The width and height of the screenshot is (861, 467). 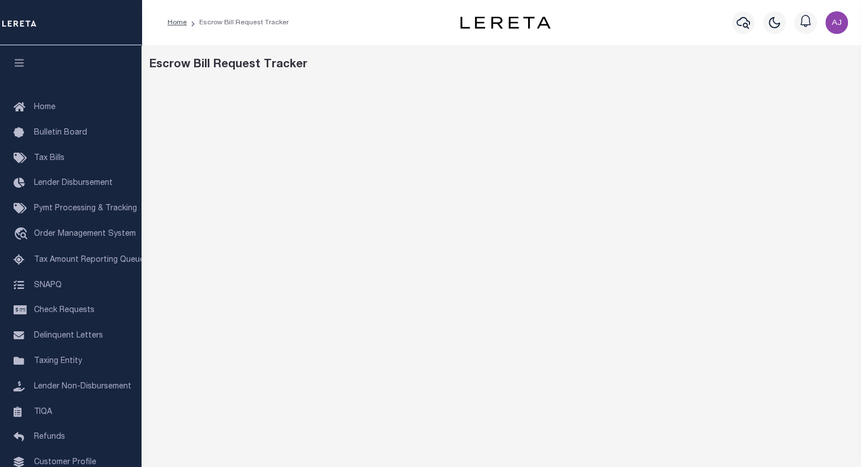 I want to click on span: Delinquent Letters, so click(x=68, y=336).